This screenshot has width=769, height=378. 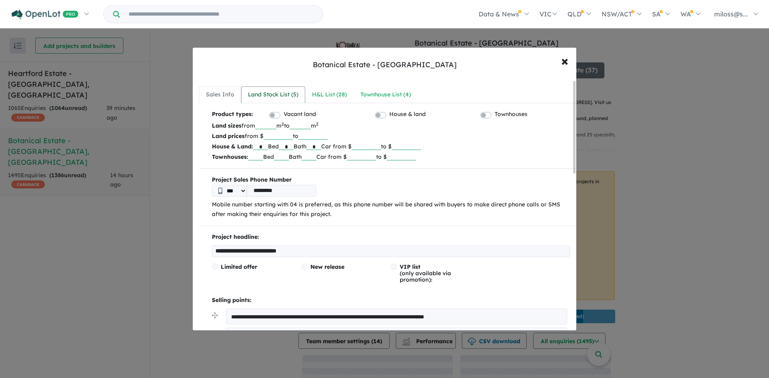 What do you see at coordinates (273, 95) in the screenshot?
I see `div: Land Stock List ( 5 )` at bounding box center [273, 95].